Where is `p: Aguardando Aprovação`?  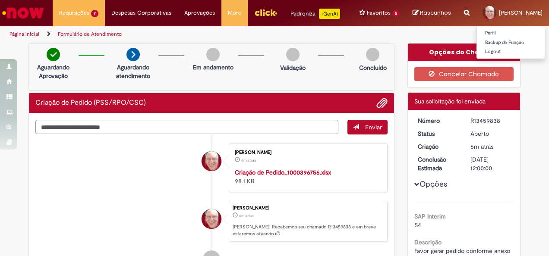 p: Aguardando Aprovação is located at coordinates (53, 72).